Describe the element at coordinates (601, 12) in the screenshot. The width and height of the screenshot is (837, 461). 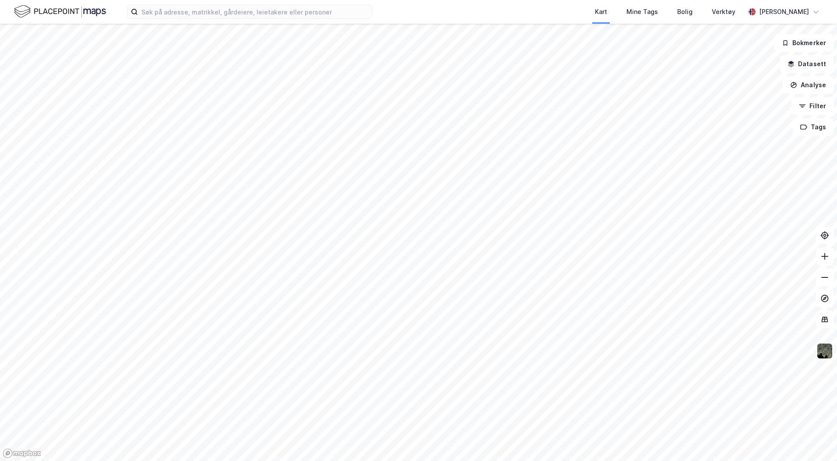
I see `div: Kart` at that location.